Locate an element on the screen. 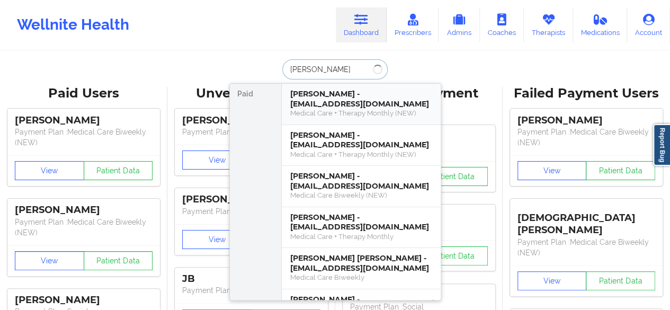  a: Prescribers is located at coordinates (413, 25).